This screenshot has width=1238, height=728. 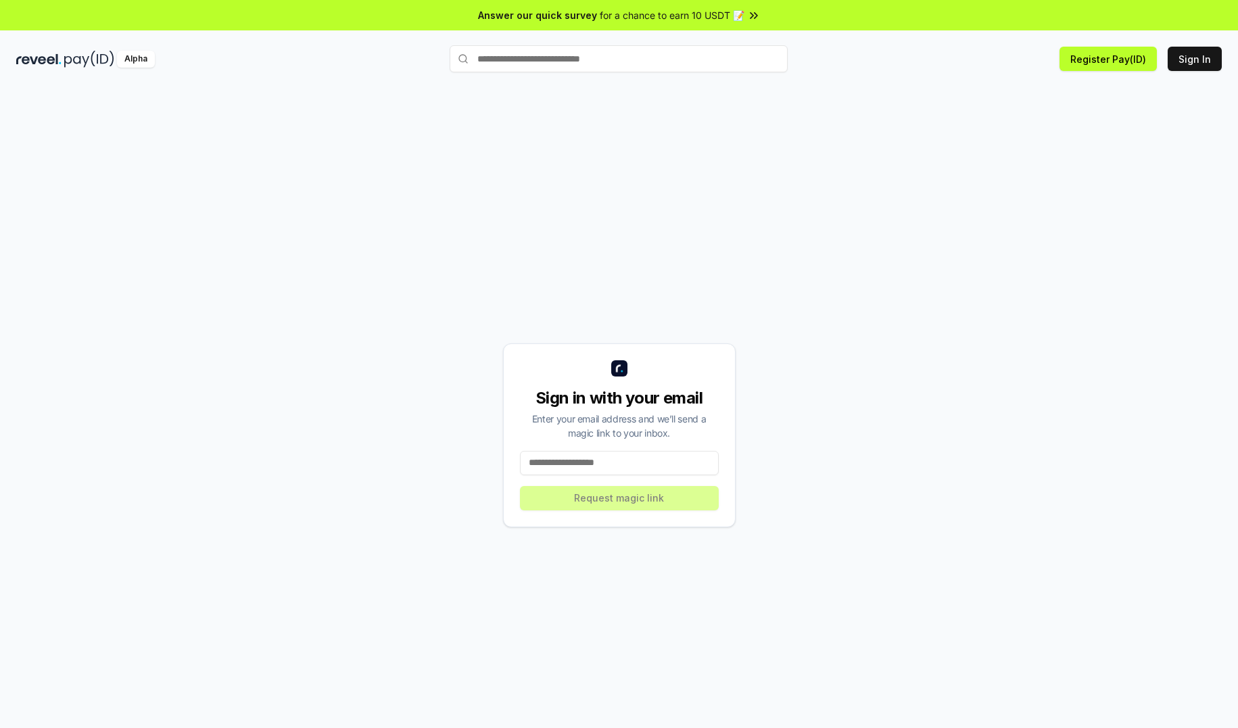 I want to click on span: for a chance to earn 10 USDT 📝, so click(x=672, y=15).